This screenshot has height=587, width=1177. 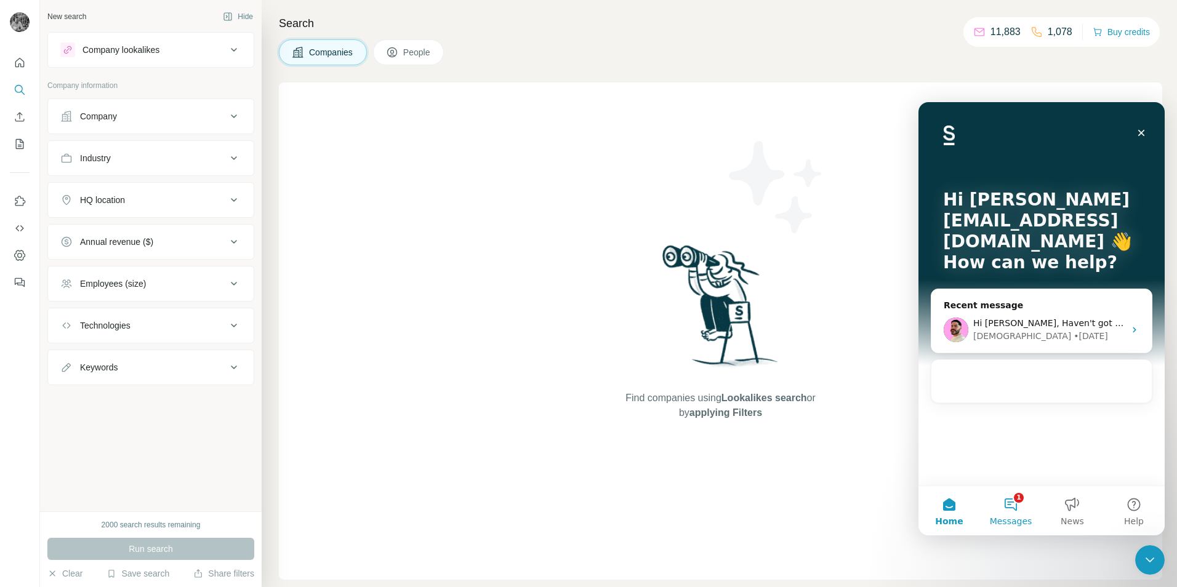 I want to click on span: People, so click(x=417, y=52).